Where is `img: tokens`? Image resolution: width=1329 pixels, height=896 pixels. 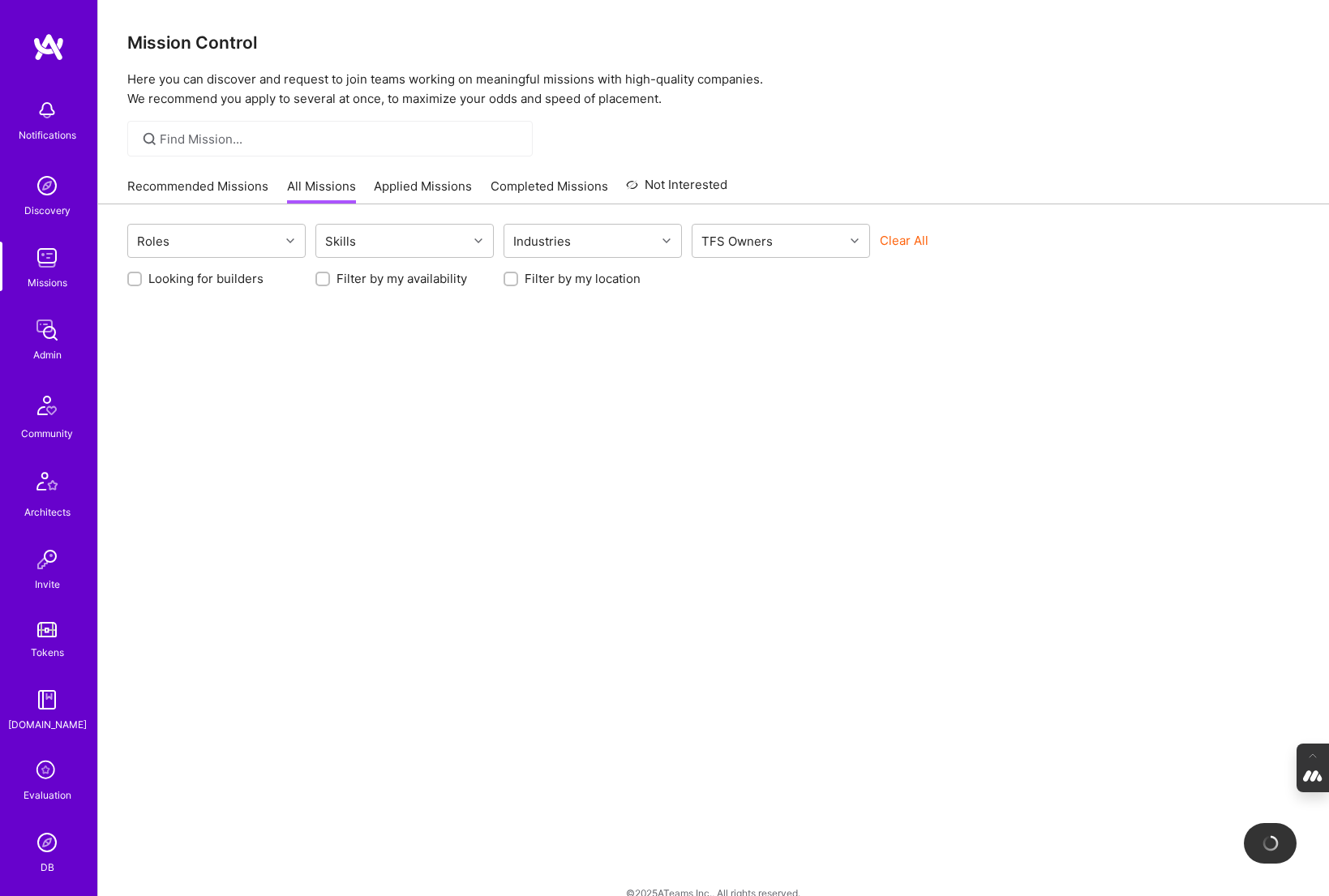 img: tokens is located at coordinates (47, 629).